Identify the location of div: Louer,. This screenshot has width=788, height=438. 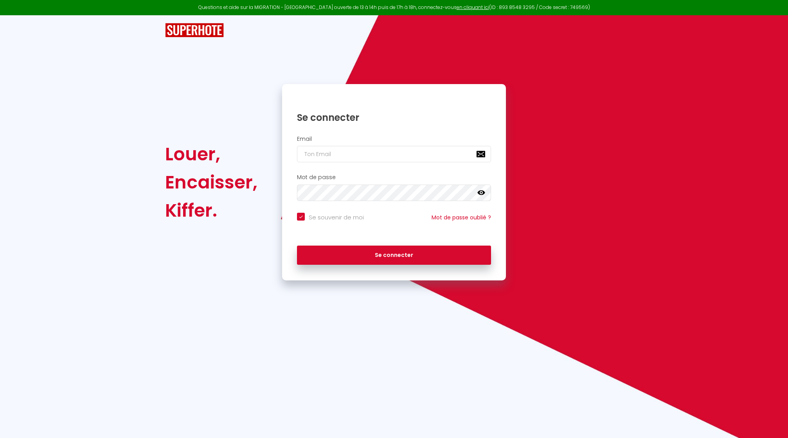
(211, 154).